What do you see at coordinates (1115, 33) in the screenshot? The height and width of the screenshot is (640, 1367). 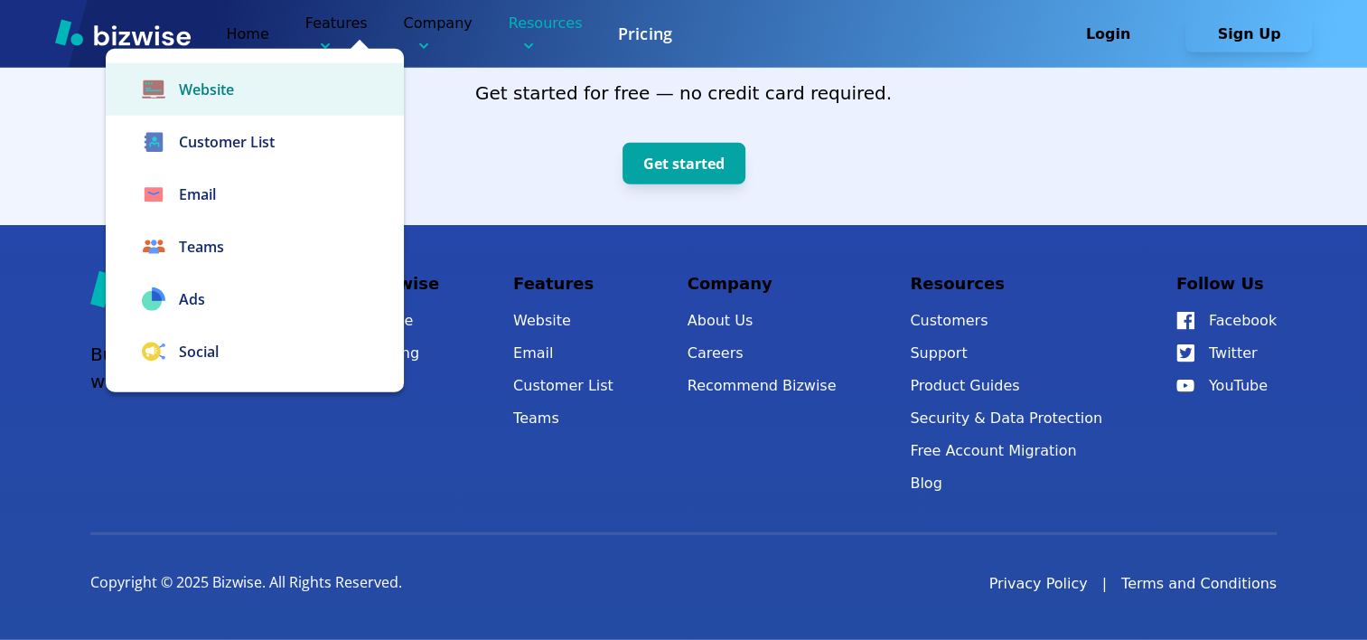 I see `a: Login` at bounding box center [1115, 33].